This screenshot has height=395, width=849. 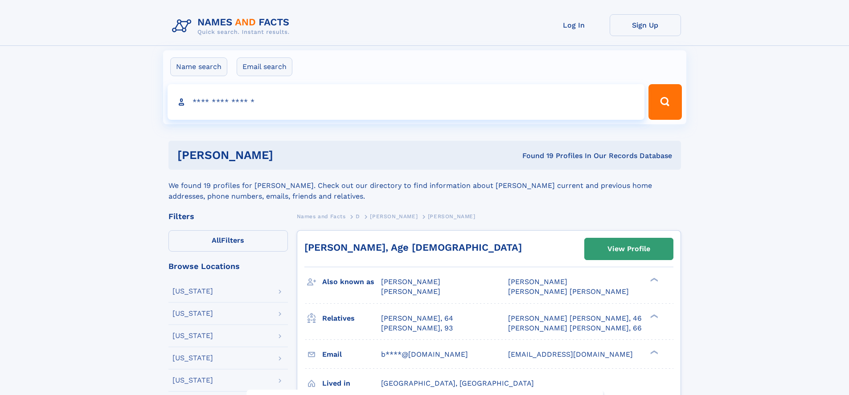 What do you see at coordinates (351, 355) in the screenshot?
I see `h3: Email` at bounding box center [351, 355].